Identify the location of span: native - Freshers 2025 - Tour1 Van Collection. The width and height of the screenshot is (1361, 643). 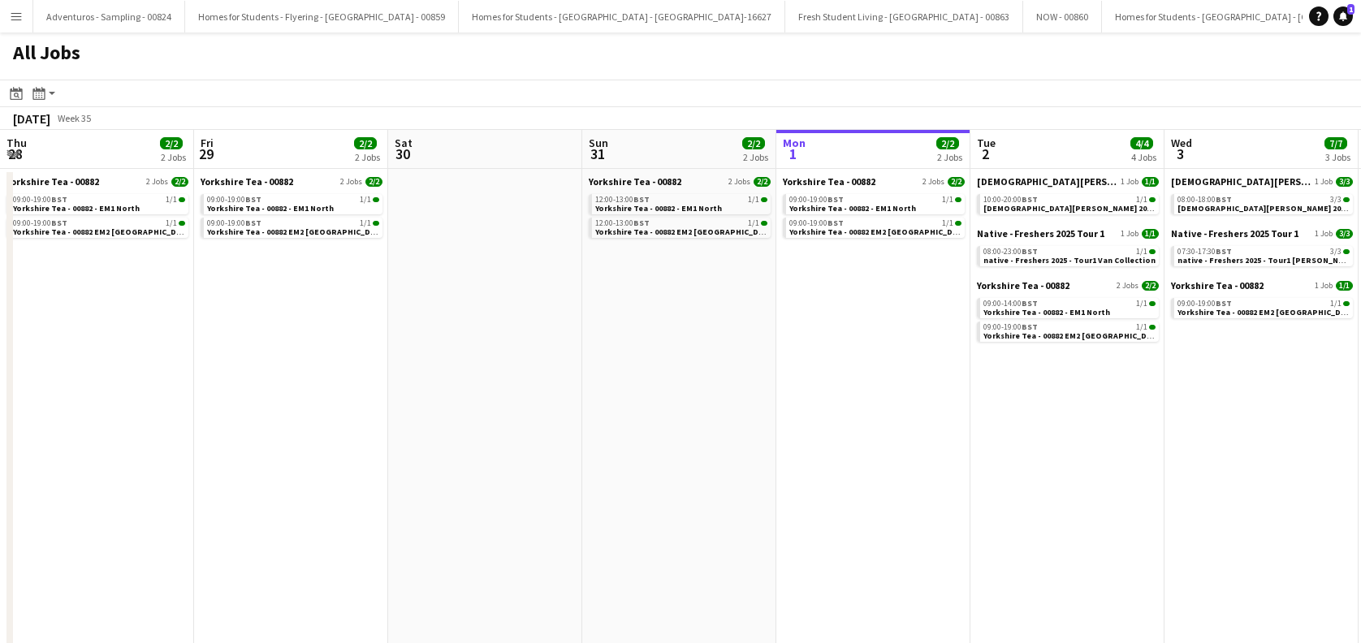
(1069, 260).